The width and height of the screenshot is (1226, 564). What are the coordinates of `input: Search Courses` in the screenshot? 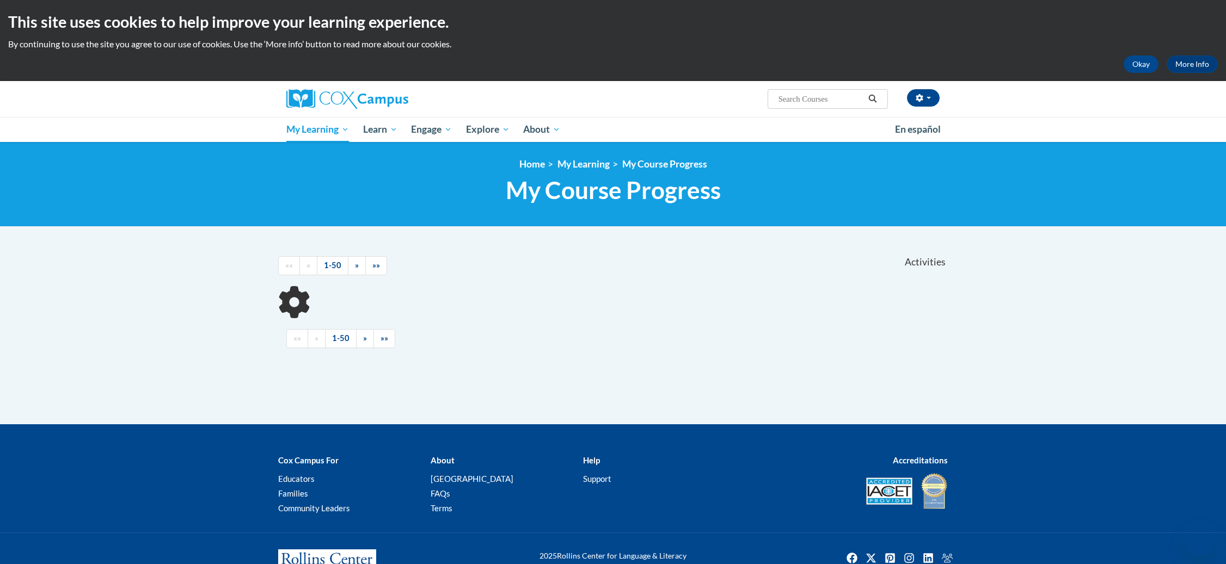 It's located at (821, 99).